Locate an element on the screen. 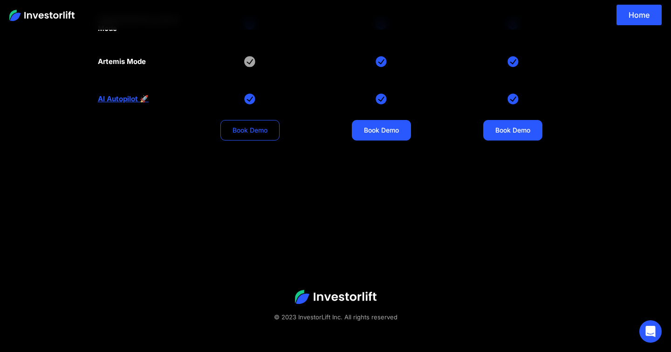 The height and width of the screenshot is (352, 671). div: Artemis Mode is located at coordinates (122, 62).